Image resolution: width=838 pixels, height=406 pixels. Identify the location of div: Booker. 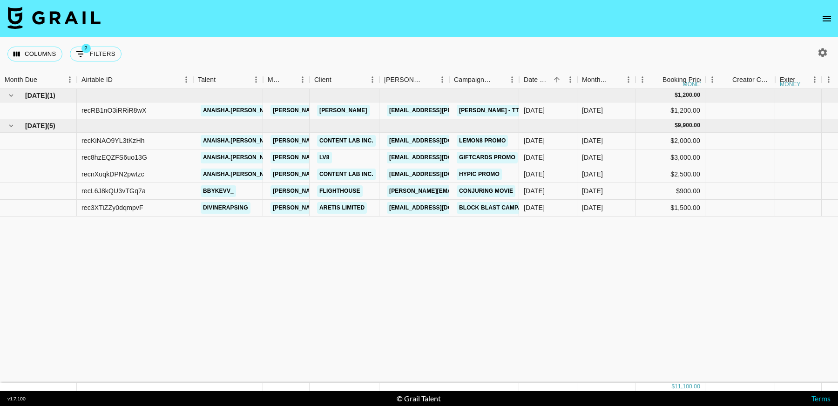
(414, 80).